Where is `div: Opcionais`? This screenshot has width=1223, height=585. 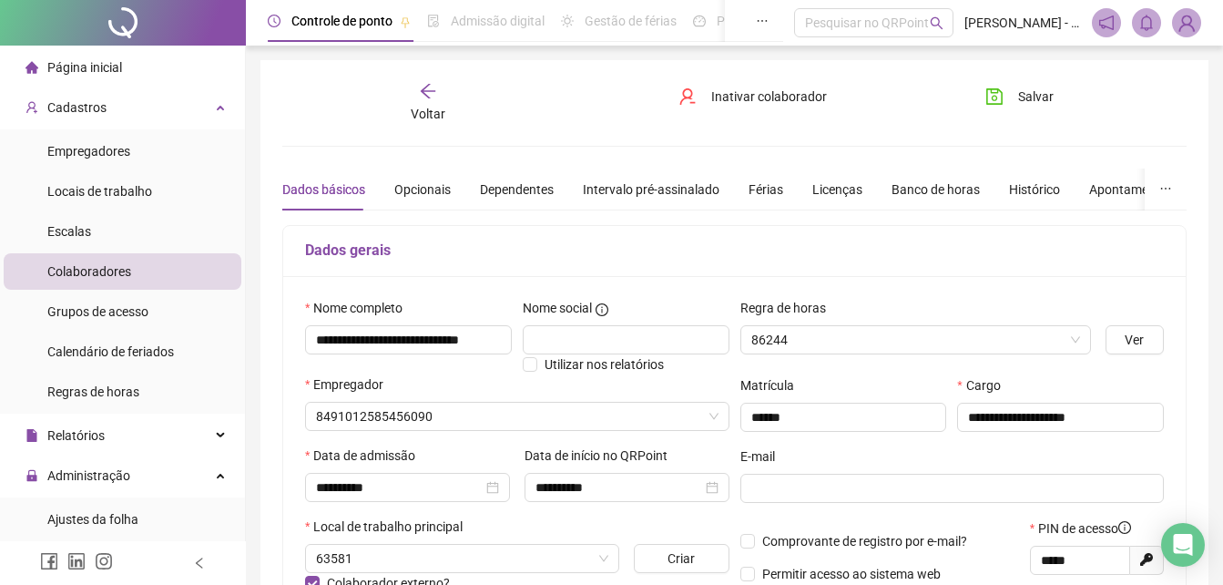 div: Opcionais is located at coordinates (423, 189).